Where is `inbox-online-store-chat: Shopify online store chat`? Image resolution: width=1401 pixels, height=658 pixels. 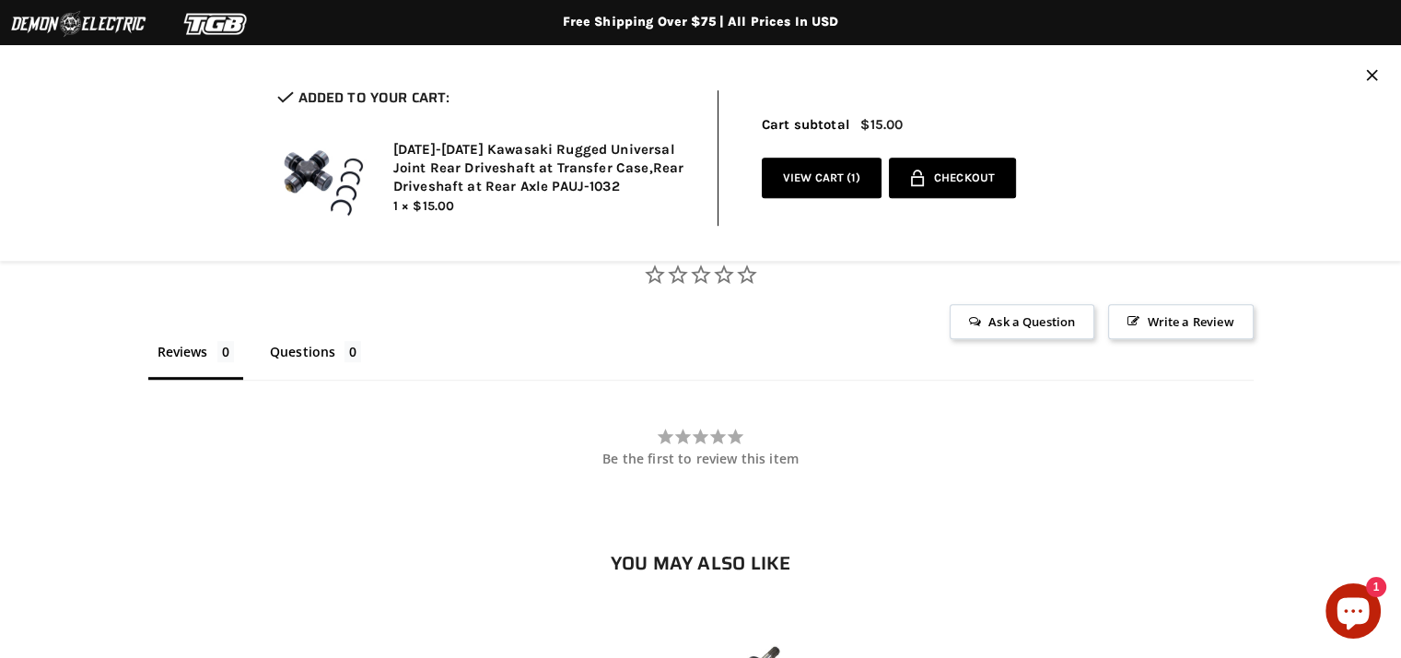 inbox-online-store-chat: Shopify online store chat is located at coordinates (1353, 612).